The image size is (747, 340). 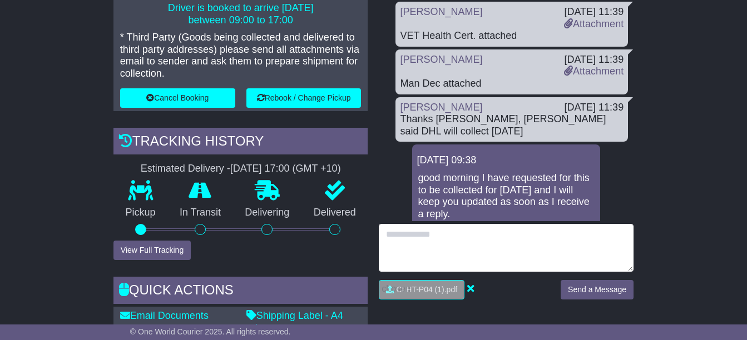 What do you see at coordinates (200, 213) in the screenshot?
I see `p: In Transit` at bounding box center [200, 213].